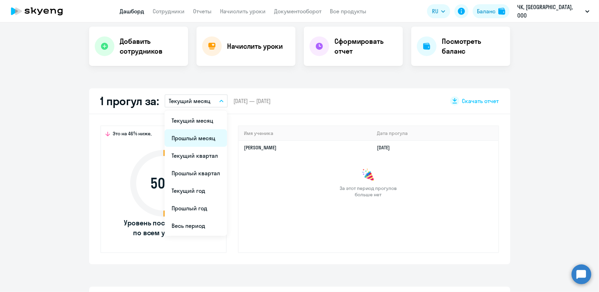 Image resolution: width=599 pixels, height=292 pixels. What do you see at coordinates (491, 11) in the screenshot?
I see `button: Балансbalance` at bounding box center [491, 11].